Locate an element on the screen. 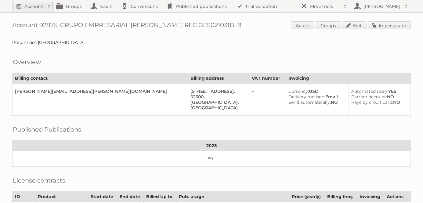 This screenshot has height=203, width=423. span: Send automatically: is located at coordinates (309, 102).